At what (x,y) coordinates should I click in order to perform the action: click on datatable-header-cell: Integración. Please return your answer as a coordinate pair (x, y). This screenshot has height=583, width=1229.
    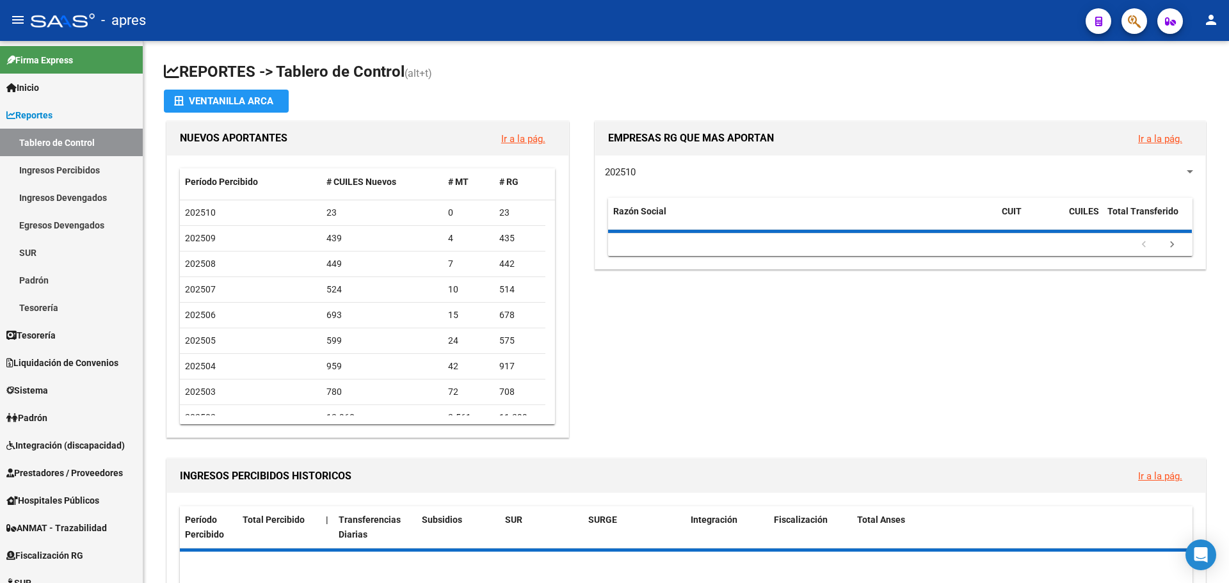
    Looking at the image, I should click on (727, 527).